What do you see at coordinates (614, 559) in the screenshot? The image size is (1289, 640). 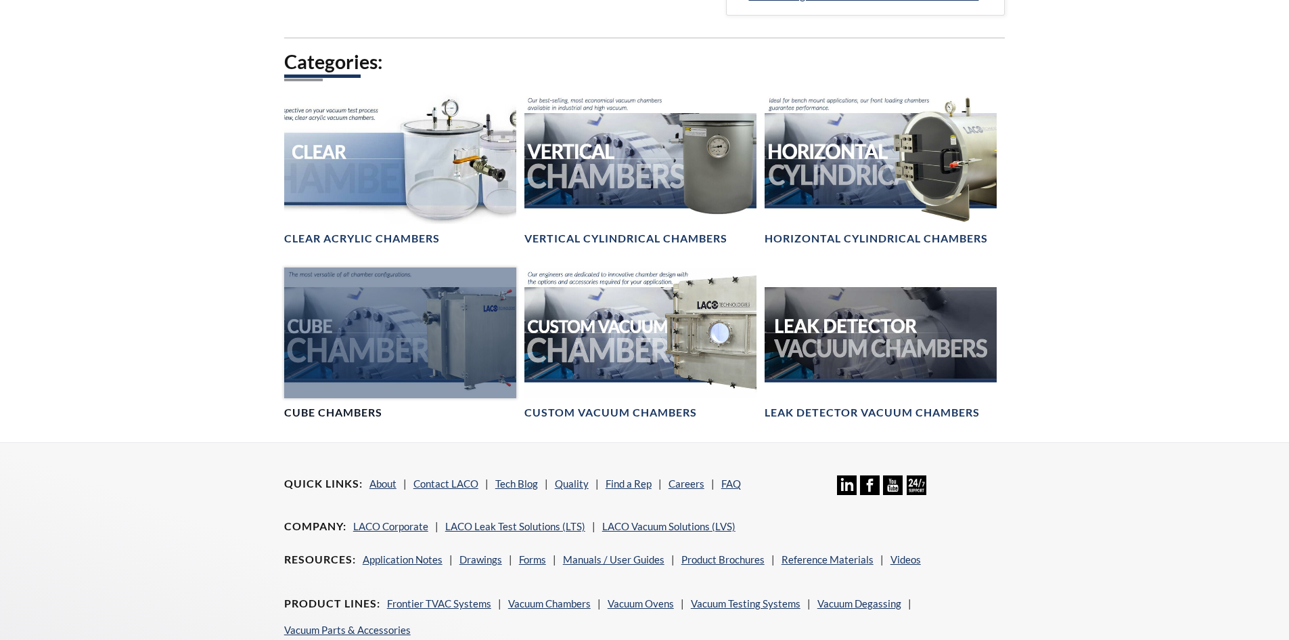 I see `a: Manuals / User Guides` at bounding box center [614, 559].